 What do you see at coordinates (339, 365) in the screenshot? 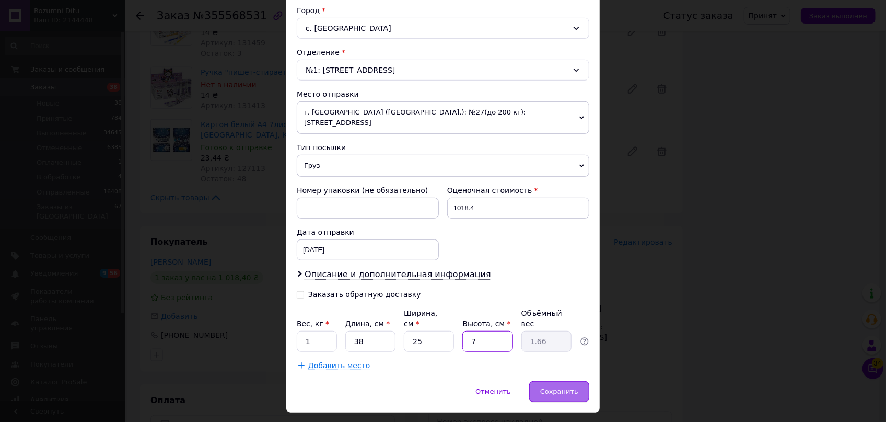
I see `span: Добавить место` at bounding box center [339, 365].